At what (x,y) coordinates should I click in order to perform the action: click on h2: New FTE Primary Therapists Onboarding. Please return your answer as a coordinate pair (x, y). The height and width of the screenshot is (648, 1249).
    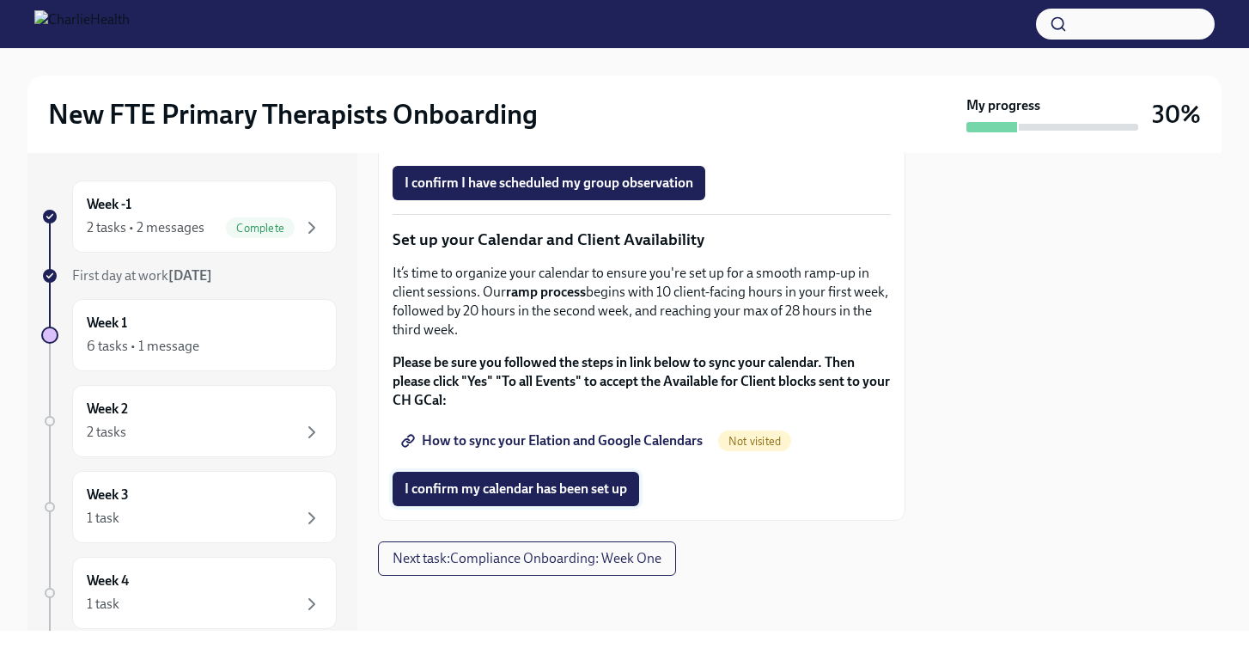
    Looking at the image, I should click on (293, 114).